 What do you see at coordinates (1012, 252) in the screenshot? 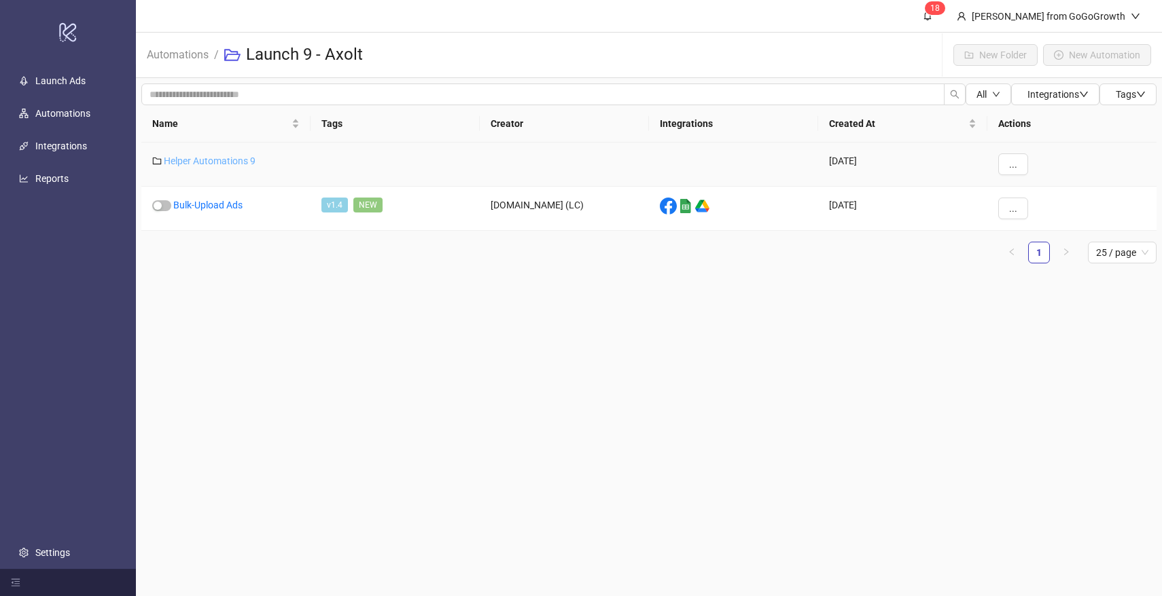
I see `span: left` at bounding box center [1012, 252].